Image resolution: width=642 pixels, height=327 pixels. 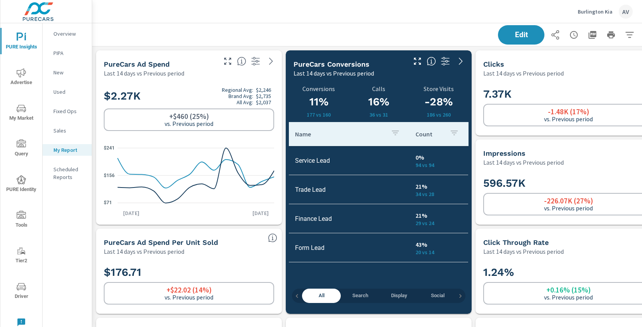 I want to click on div: My Report, so click(x=67, y=150).